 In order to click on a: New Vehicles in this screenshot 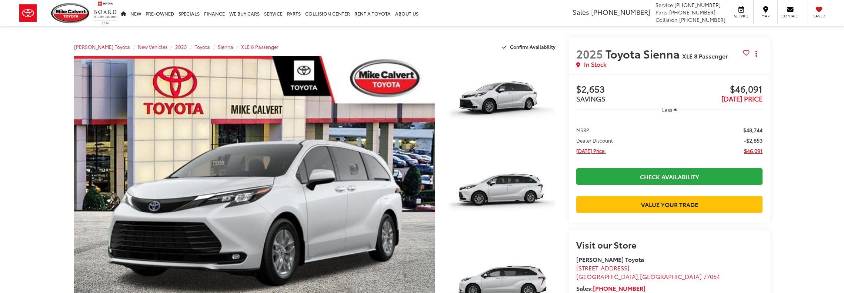, I will do `click(153, 47)`.